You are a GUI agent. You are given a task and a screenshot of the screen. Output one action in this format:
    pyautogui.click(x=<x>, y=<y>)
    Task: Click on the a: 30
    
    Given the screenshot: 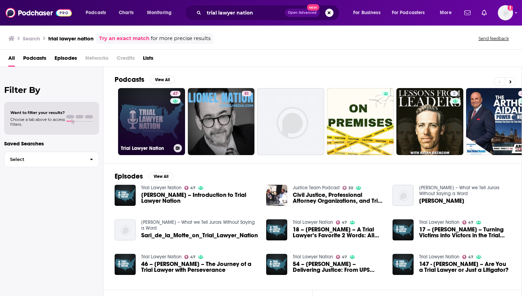 What is the action you would take?
    pyautogui.click(x=348, y=188)
    